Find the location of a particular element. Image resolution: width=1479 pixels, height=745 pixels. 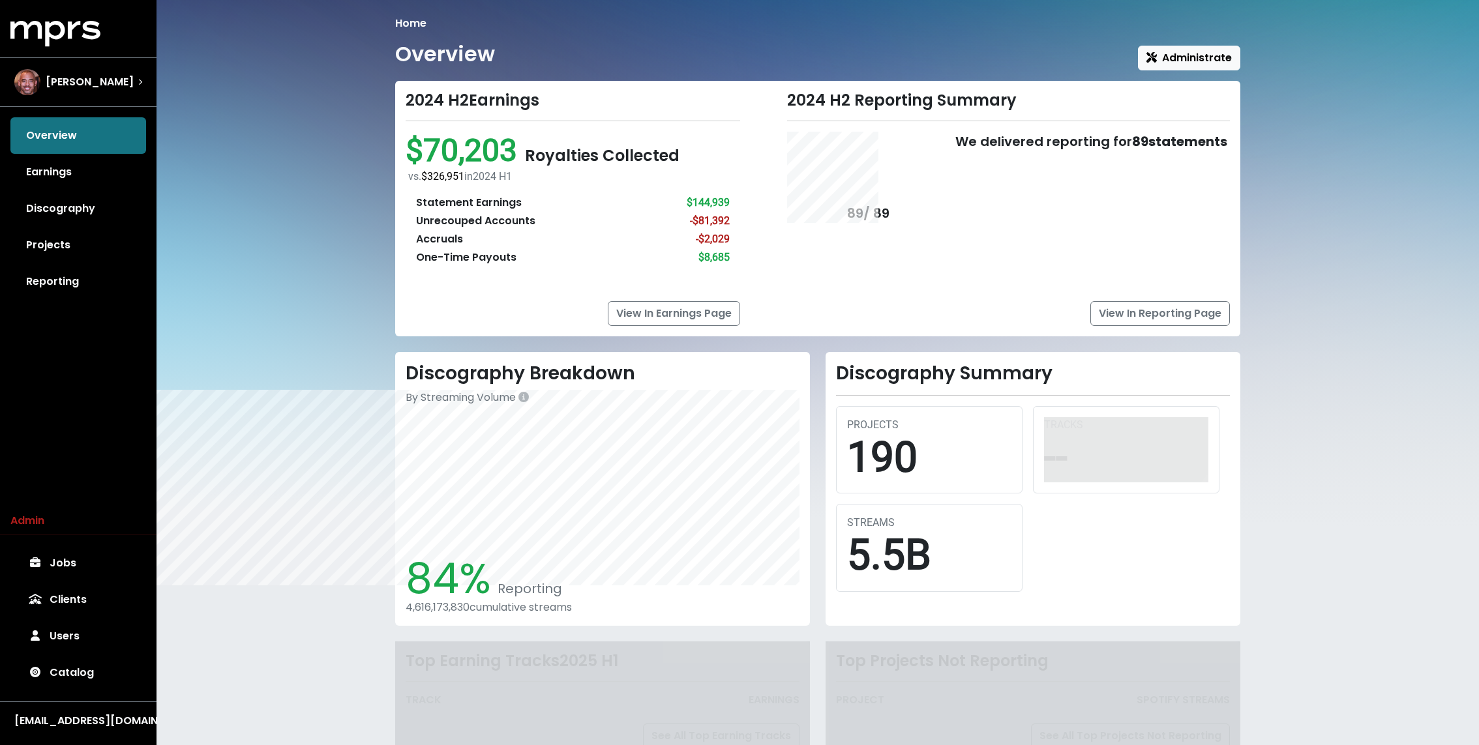

b: 89 statements is located at coordinates (1180, 141).